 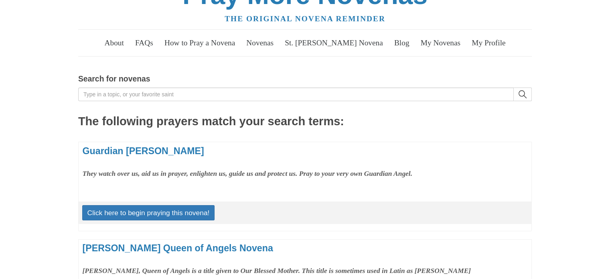 I want to click on input: Type in a topic, or your favorite saint, so click(x=296, y=94).